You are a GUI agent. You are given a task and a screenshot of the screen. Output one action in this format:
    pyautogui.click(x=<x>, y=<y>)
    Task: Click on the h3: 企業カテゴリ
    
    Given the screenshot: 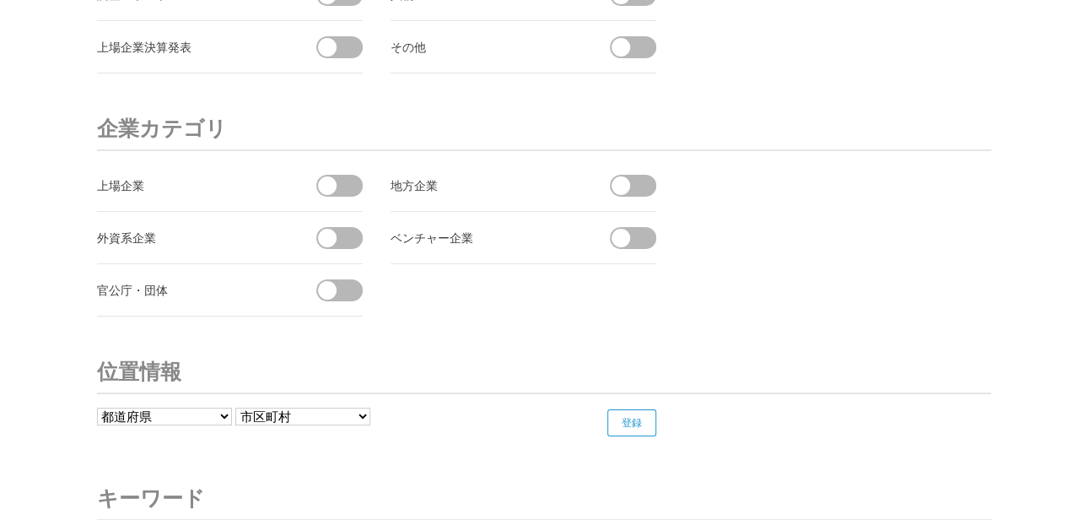 What is the action you would take?
    pyautogui.click(x=544, y=129)
    